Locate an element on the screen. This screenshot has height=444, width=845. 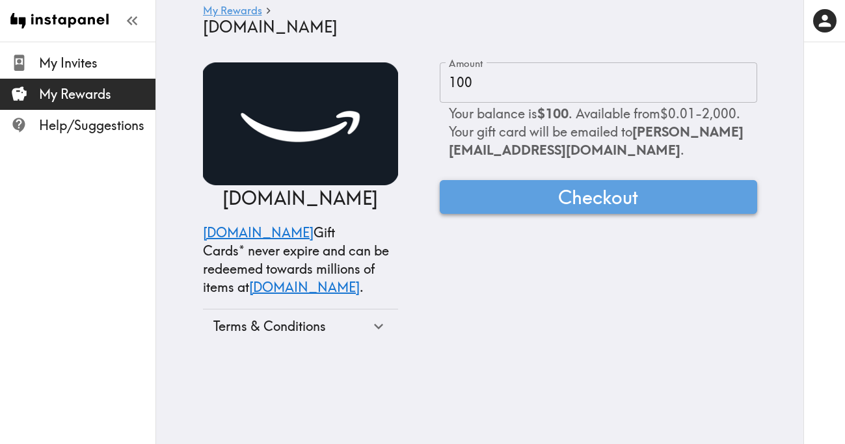
button: Checkout is located at coordinates (598, 197).